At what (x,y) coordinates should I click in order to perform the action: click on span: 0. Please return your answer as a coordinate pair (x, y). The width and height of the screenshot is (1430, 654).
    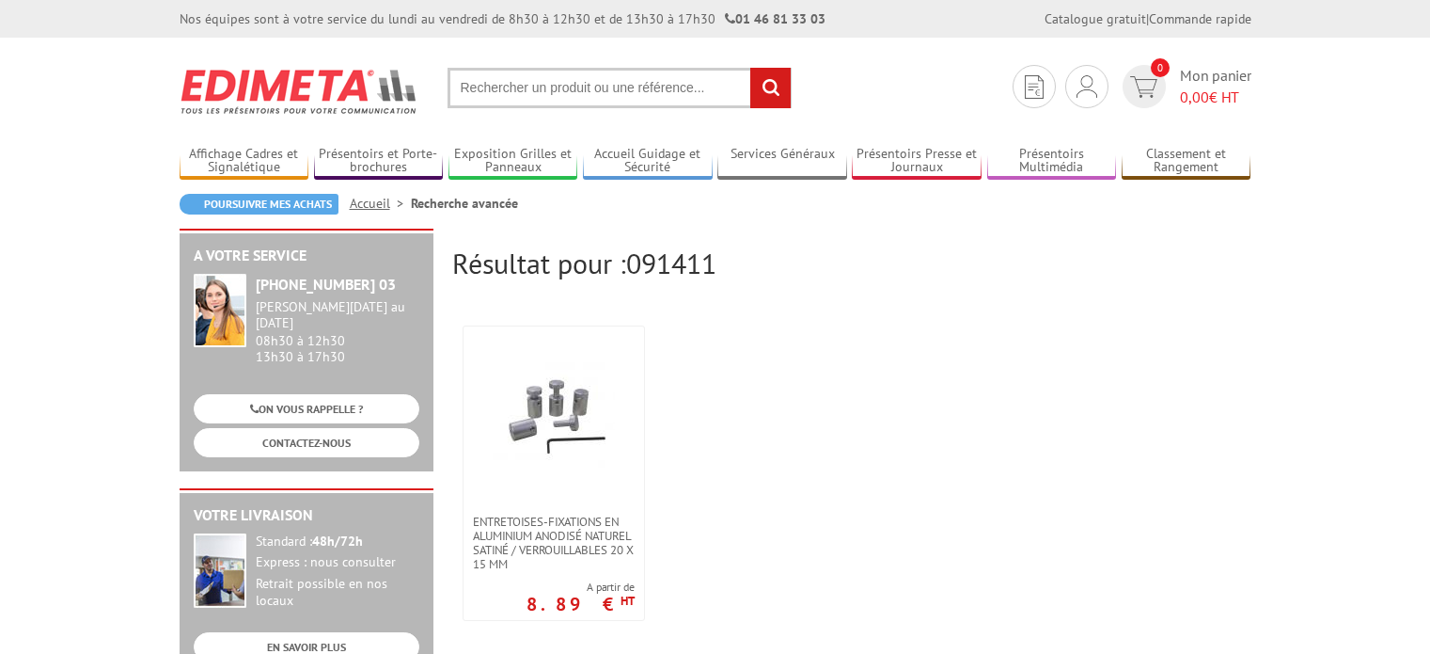
    Looking at the image, I should click on (1160, 68).